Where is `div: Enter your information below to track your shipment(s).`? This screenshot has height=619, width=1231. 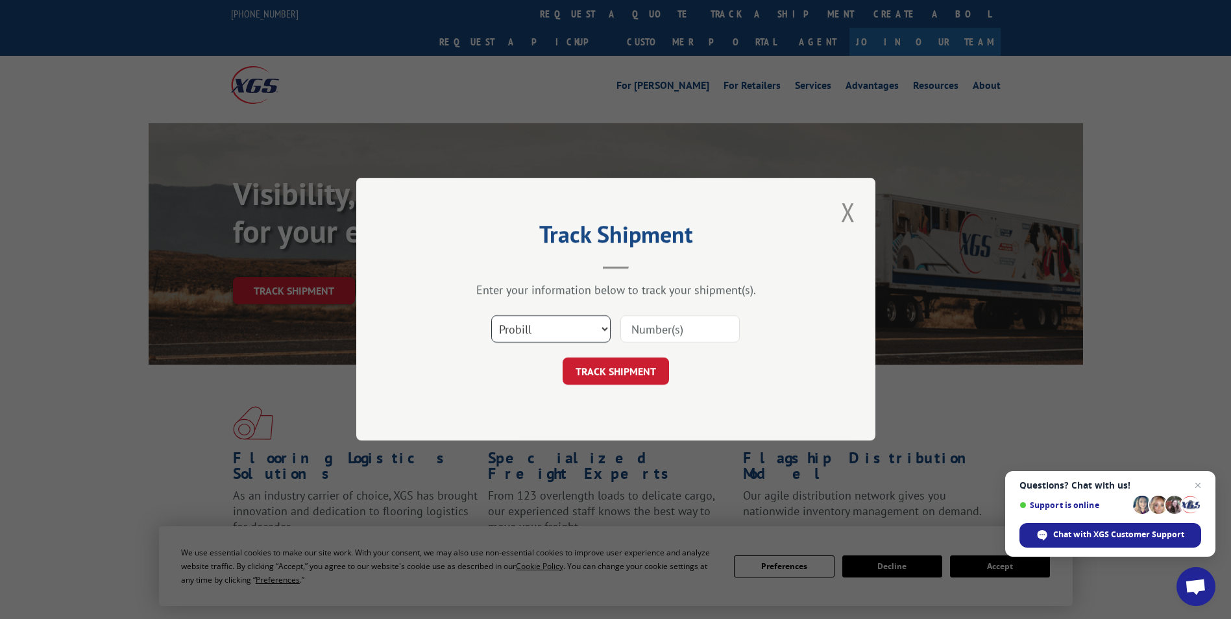
div: Enter your information below to track your shipment(s). is located at coordinates (616, 290).